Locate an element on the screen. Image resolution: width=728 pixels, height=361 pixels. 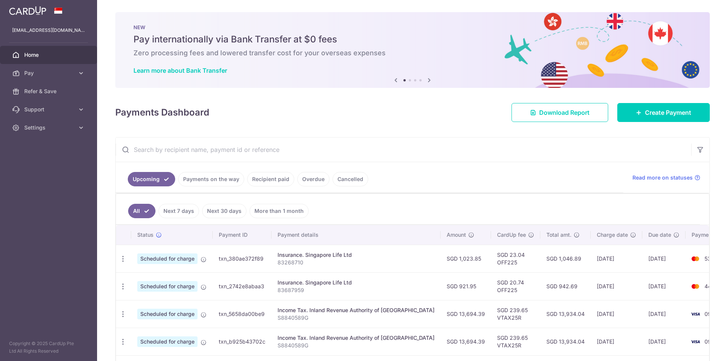
h5: Pay internationally via Bank Transfer at $0 fees is located at coordinates (412, 39).